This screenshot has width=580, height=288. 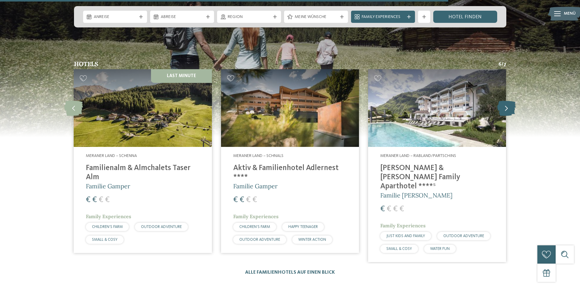 What do you see at coordinates (312, 239) in the screenshot?
I see `span: WINTER ACTION` at bounding box center [312, 239].